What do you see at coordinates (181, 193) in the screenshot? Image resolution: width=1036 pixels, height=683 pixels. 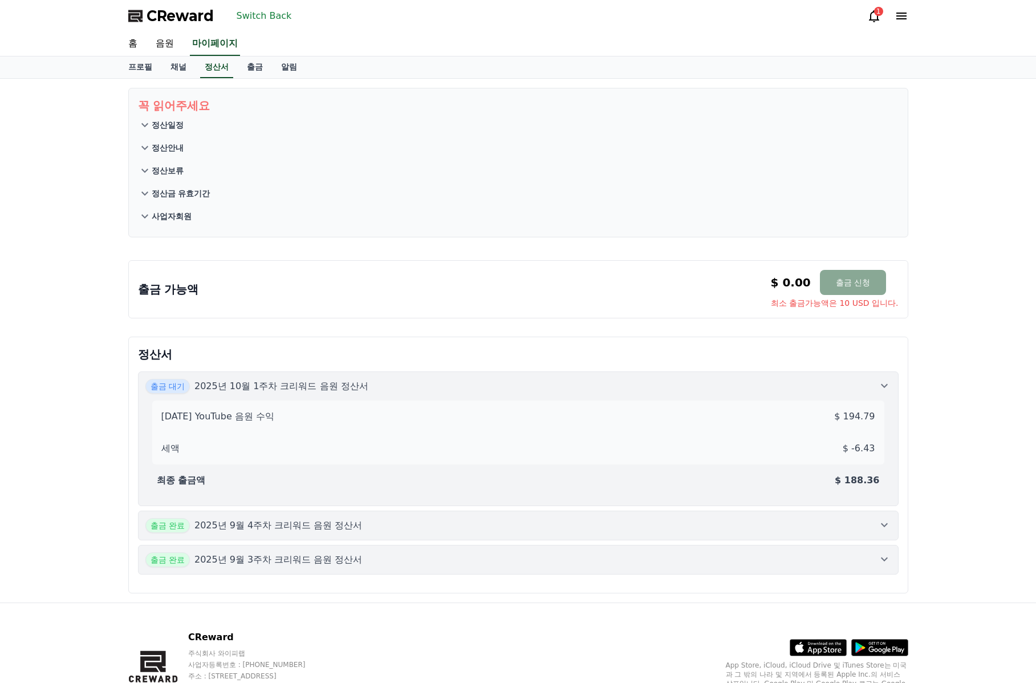 I see `p: 정산금 유효기간` at bounding box center [181, 193].